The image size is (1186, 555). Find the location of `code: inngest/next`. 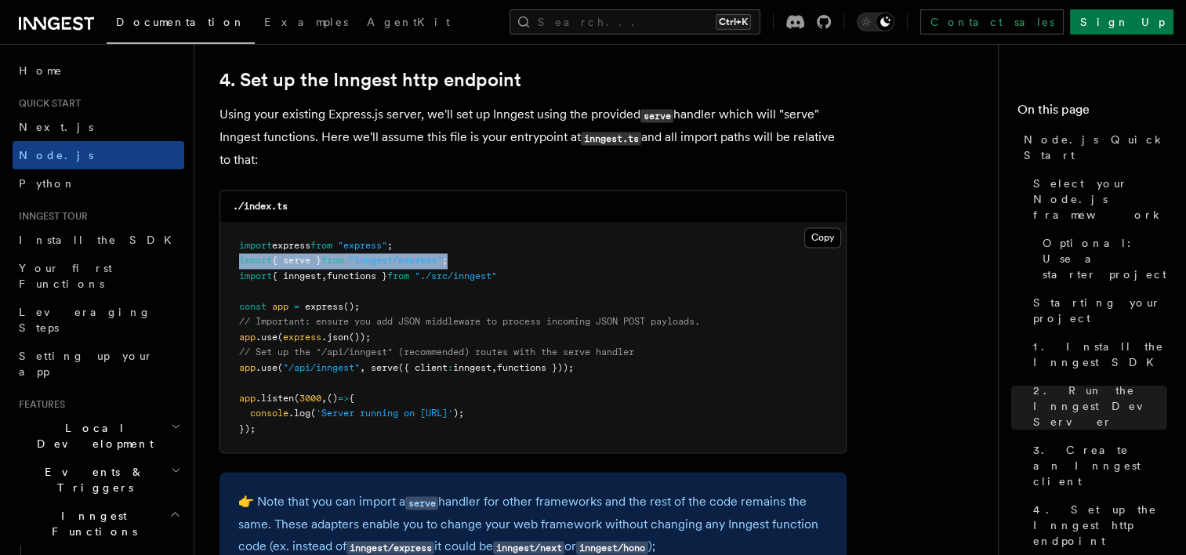

code: inngest/next is located at coordinates (528, 547).